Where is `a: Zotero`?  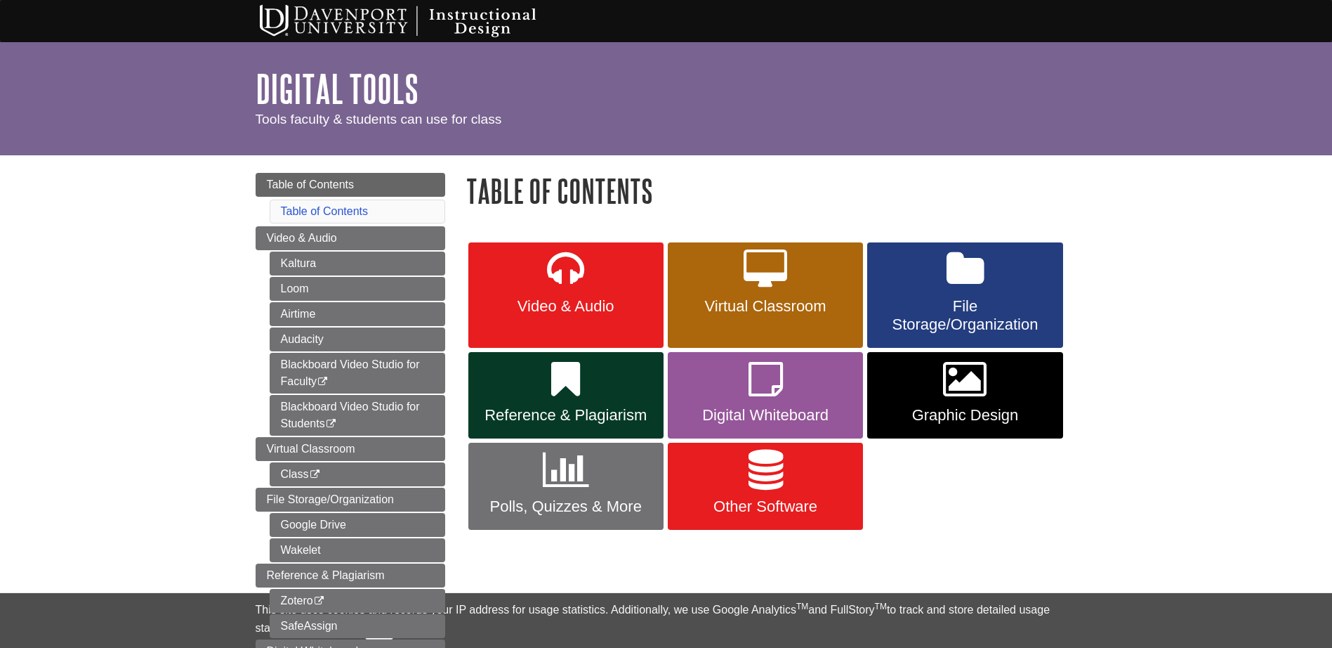
a: Zotero is located at coordinates (357, 600).